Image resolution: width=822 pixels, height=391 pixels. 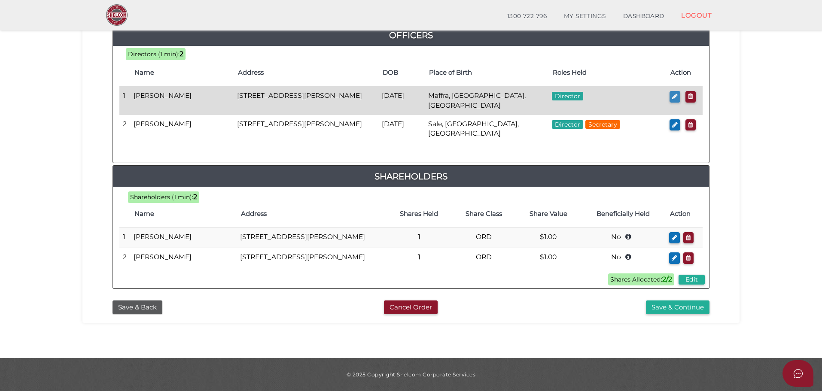 What do you see at coordinates (419, 214) in the screenshot?
I see `h4: Shares Held` at bounding box center [419, 214].